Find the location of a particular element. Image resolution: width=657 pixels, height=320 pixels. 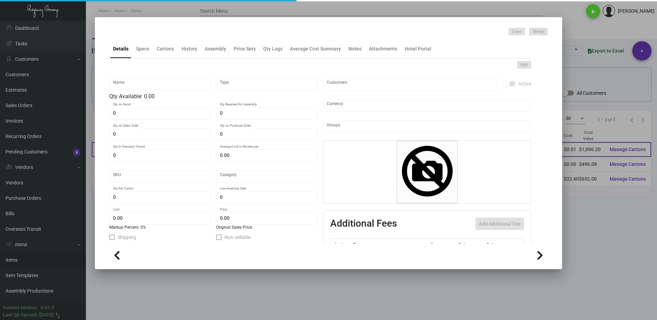

h2: Additional Fees is located at coordinates (363, 224).